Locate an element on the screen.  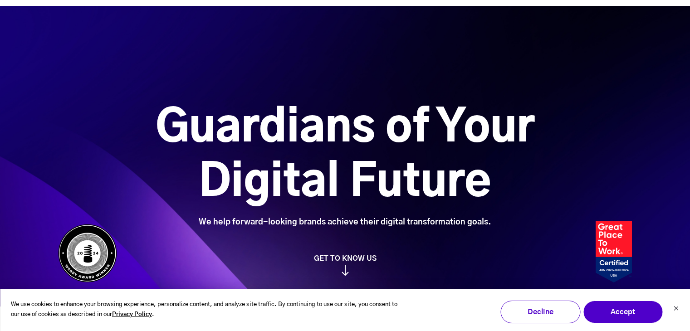
img: Heady_WebbyAward_Winner-4 is located at coordinates (88, 253).